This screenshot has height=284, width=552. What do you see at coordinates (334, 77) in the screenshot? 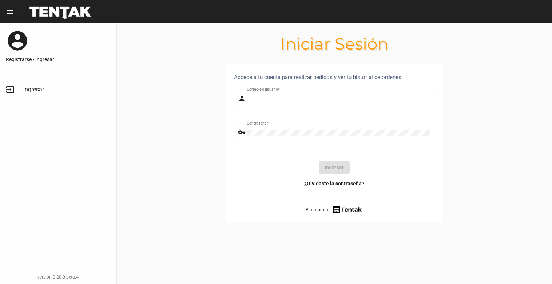
I see `div: Accede a tu cuenta para realizar pedidos y ver tu historial de ordenes` at bounding box center [334, 77].